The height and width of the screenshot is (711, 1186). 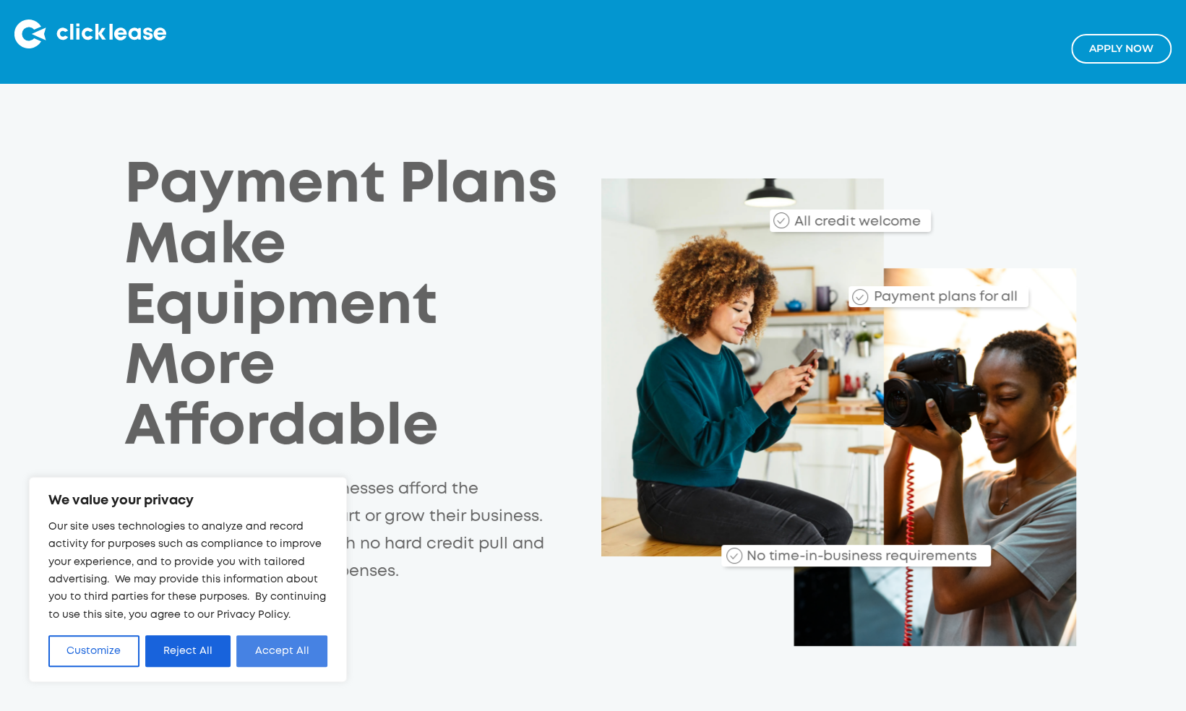 I want to click on span: Our site uses technologies to analyze and record activity for purposes such as compliance to impr..., so click(x=187, y=571).